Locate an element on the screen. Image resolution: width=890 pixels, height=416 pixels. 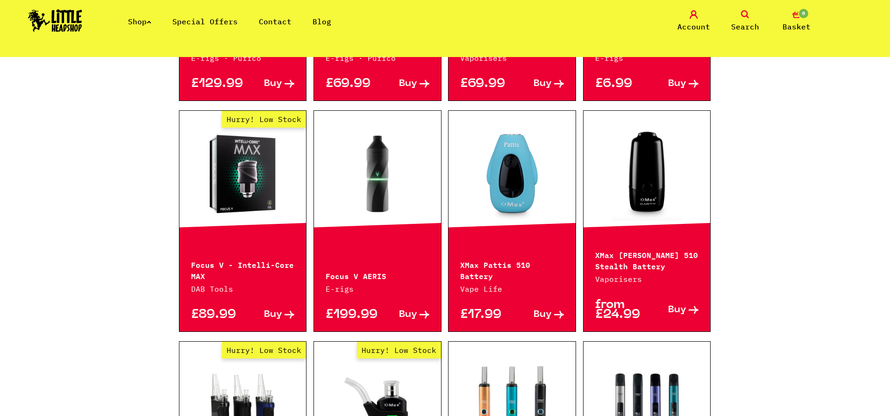
span: Account is located at coordinates (694, 27).